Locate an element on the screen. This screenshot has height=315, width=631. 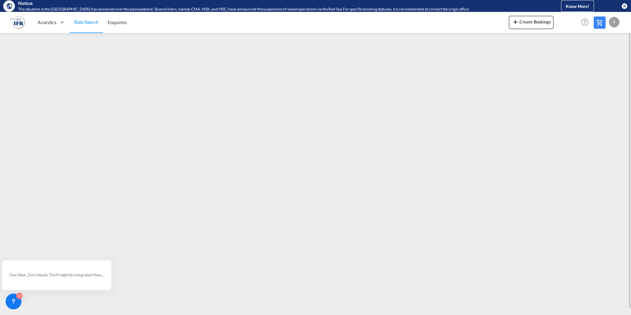
md-icon: icon-close-circle is located at coordinates (624, 6).